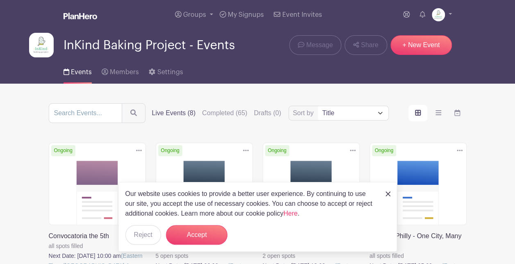  I want to click on button: Reject, so click(143, 235).